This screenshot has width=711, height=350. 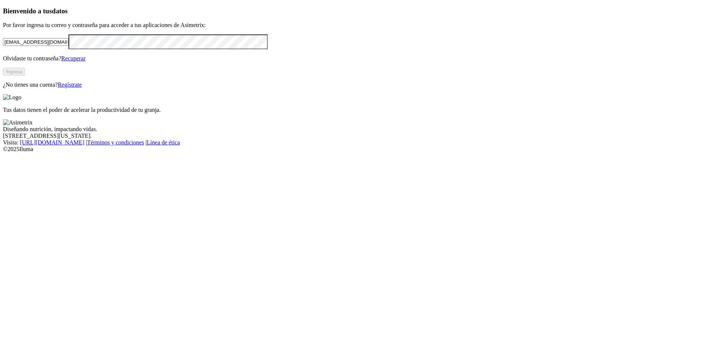 What do you see at coordinates (18, 123) in the screenshot?
I see `img: Asimetrix` at bounding box center [18, 123].